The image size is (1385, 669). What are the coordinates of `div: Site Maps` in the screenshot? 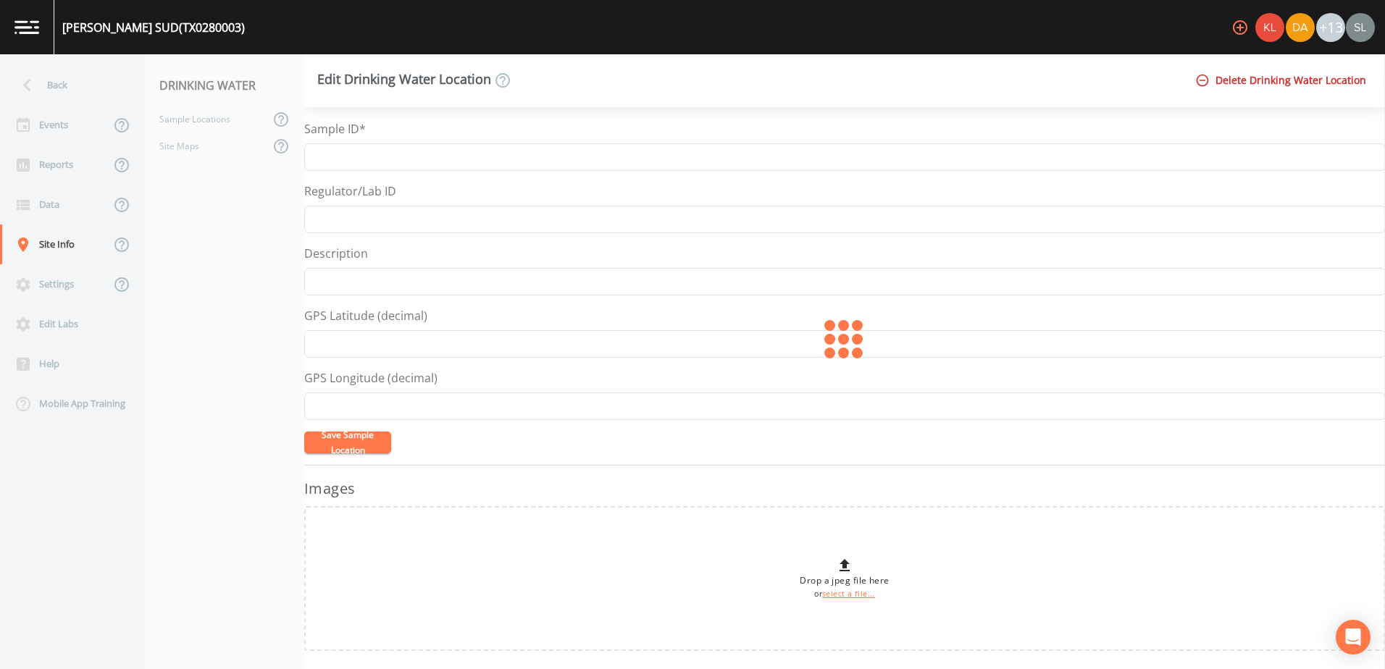 It's located at (207, 146).